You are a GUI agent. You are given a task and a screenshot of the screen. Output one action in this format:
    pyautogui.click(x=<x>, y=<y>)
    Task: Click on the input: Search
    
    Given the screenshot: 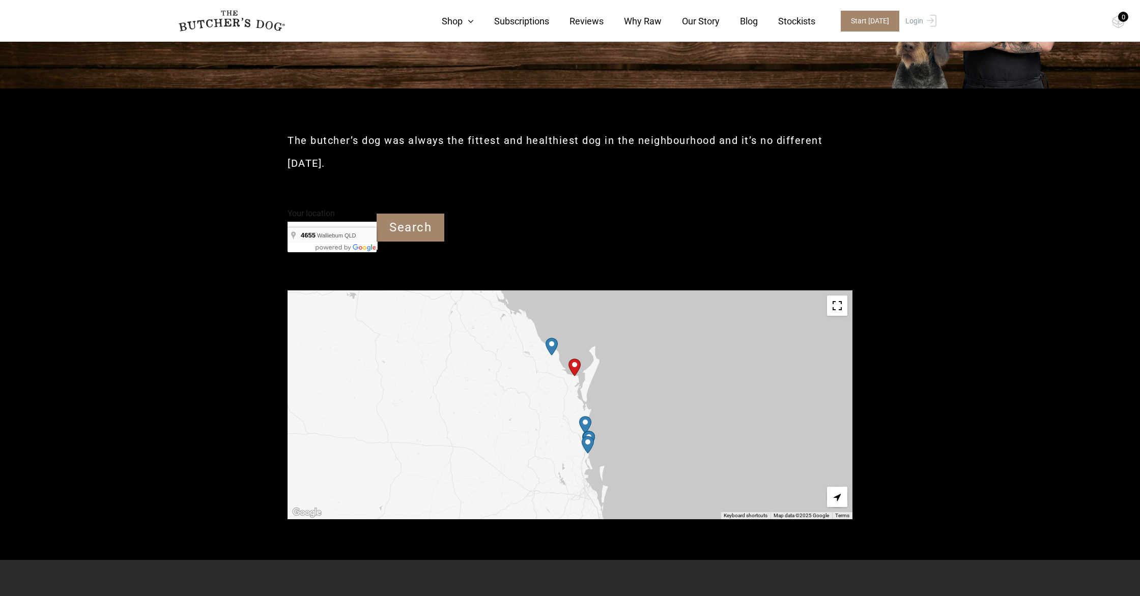 What is the action you would take?
    pyautogui.click(x=410, y=227)
    